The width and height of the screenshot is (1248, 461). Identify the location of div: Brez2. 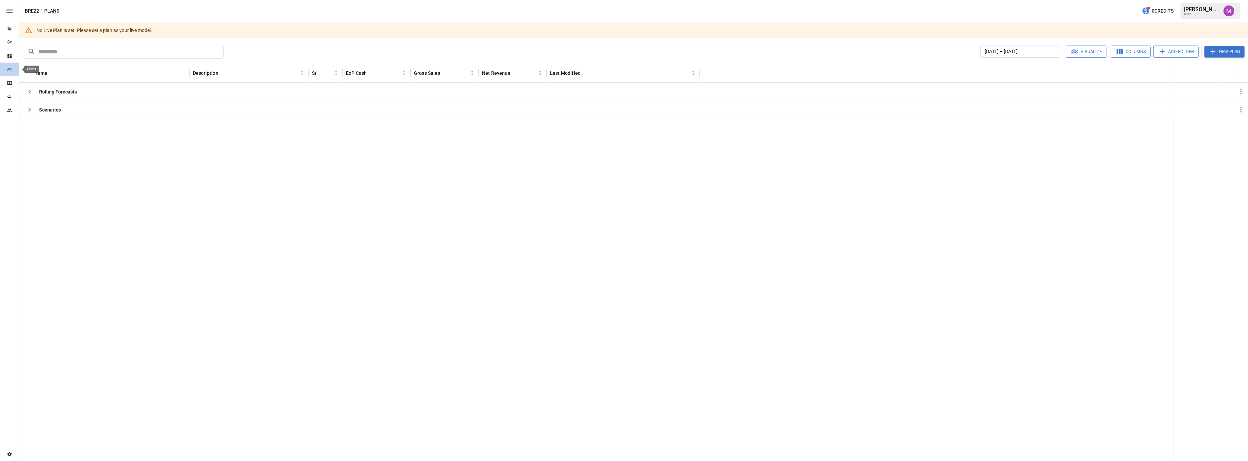
(1202, 14).